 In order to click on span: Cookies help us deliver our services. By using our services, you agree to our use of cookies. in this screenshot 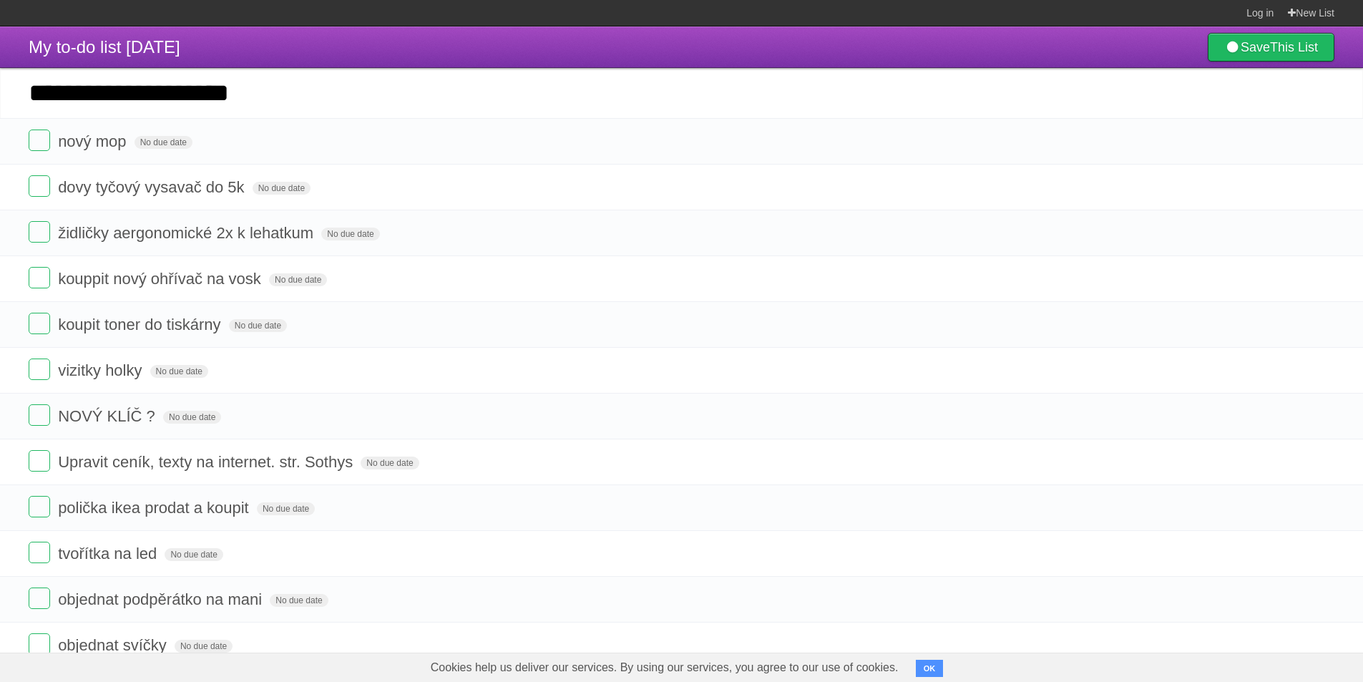, I will do `click(665, 668)`.